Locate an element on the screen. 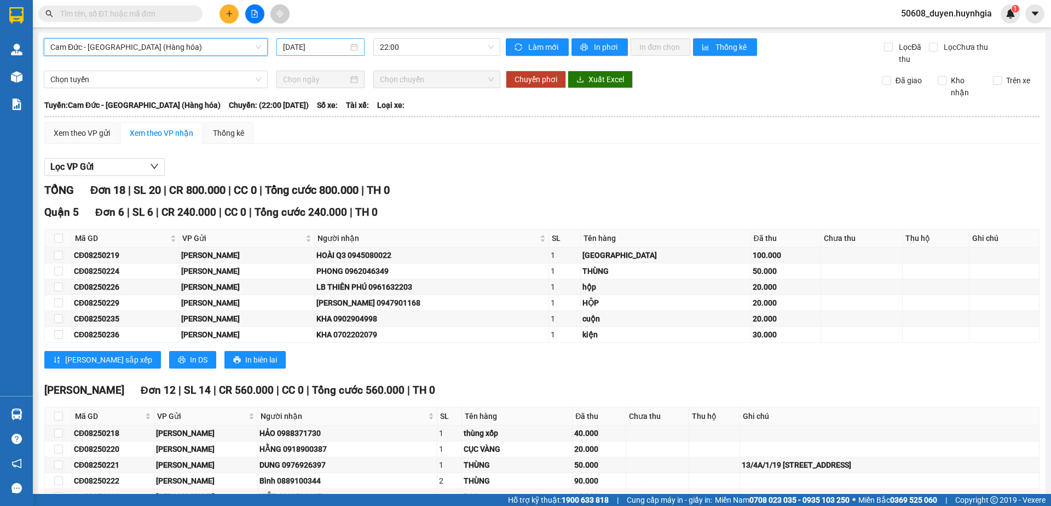 The height and width of the screenshot is (506, 1051). div: DUNG 0976926397 is located at coordinates (347, 465).